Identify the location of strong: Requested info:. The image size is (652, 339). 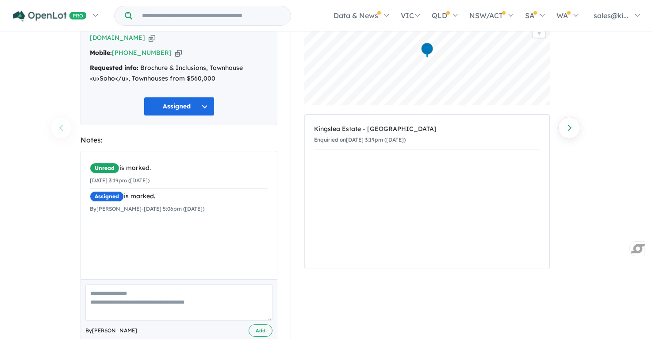
(114, 68).